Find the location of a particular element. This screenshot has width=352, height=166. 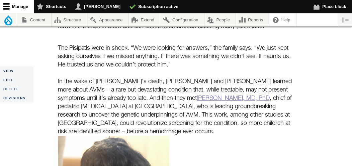

a: Reports is located at coordinates (252, 20).